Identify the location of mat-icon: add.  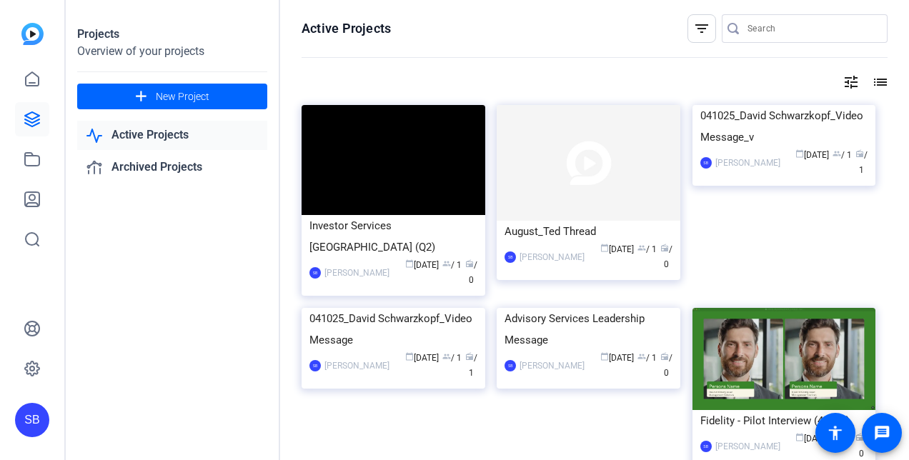
(141, 96).